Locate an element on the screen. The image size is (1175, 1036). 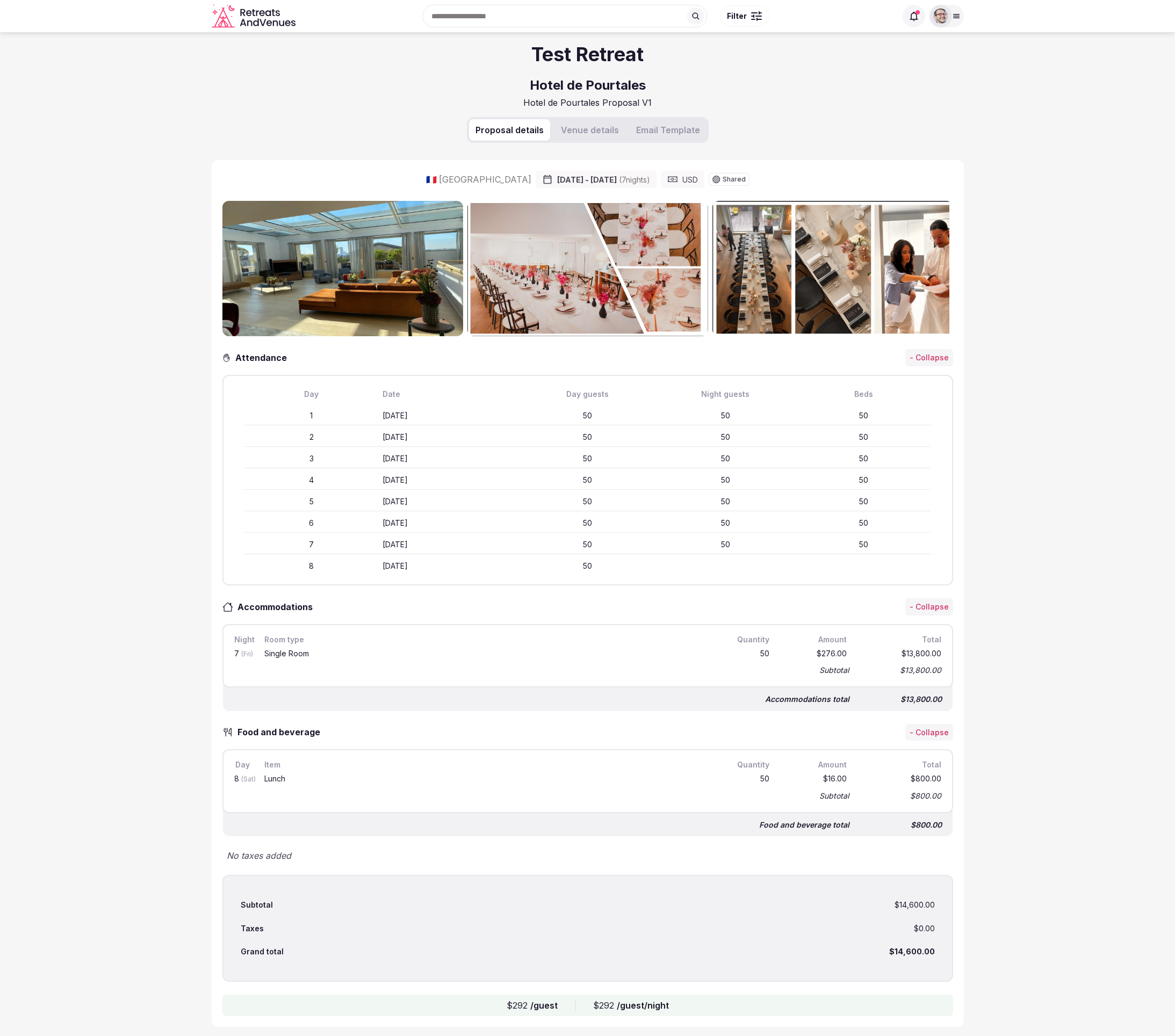
svg: Retreats and Venues company logo is located at coordinates (255, 16).